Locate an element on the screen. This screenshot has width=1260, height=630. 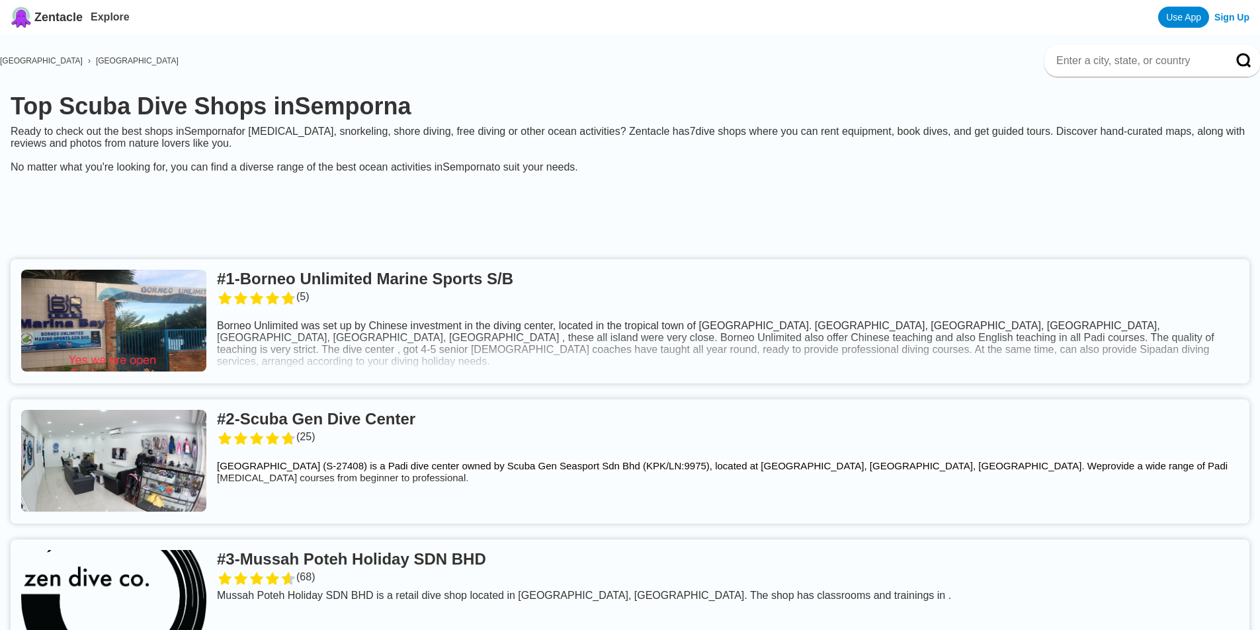
a: Explore is located at coordinates (110, 17).